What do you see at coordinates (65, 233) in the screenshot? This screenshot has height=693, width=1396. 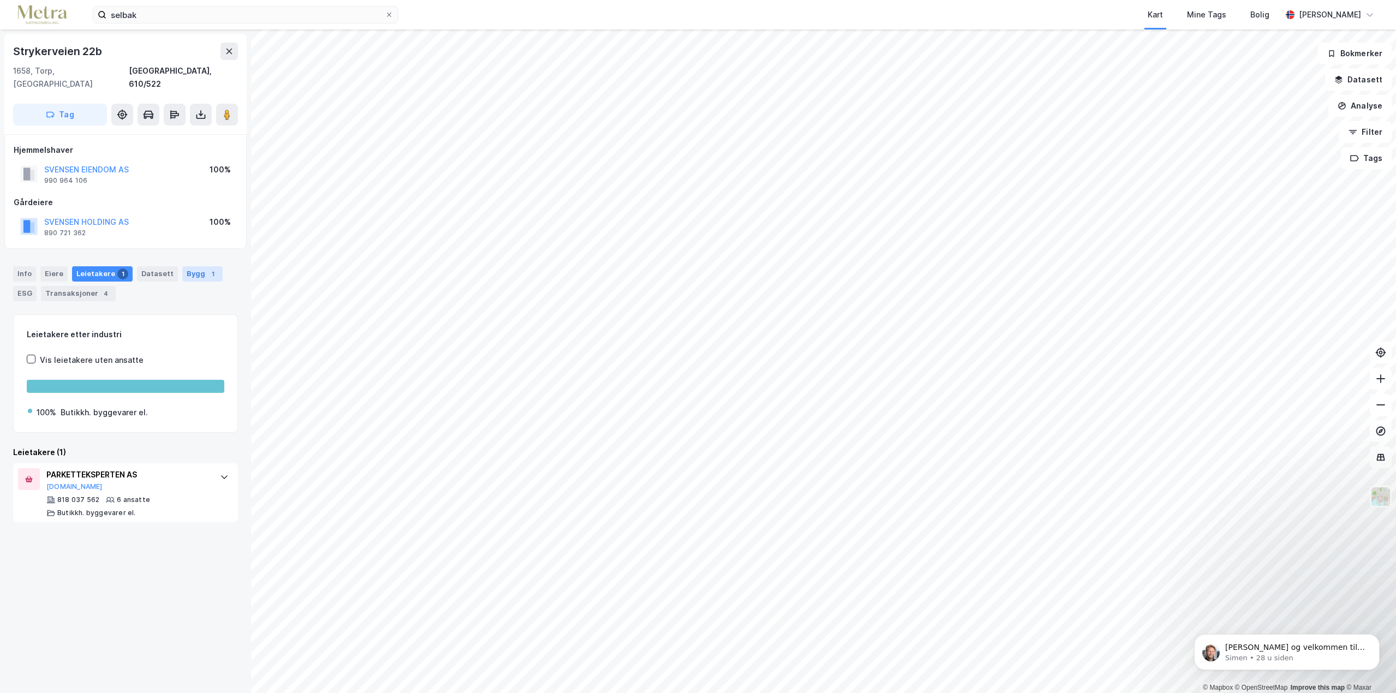 I see `div: 890 721 362` at bounding box center [65, 233].